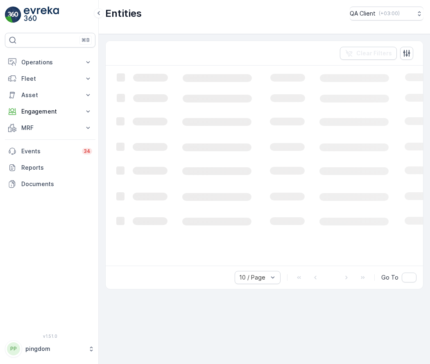  What do you see at coordinates (54, 349) in the screenshot?
I see `p: pingdom` at bounding box center [54, 349].